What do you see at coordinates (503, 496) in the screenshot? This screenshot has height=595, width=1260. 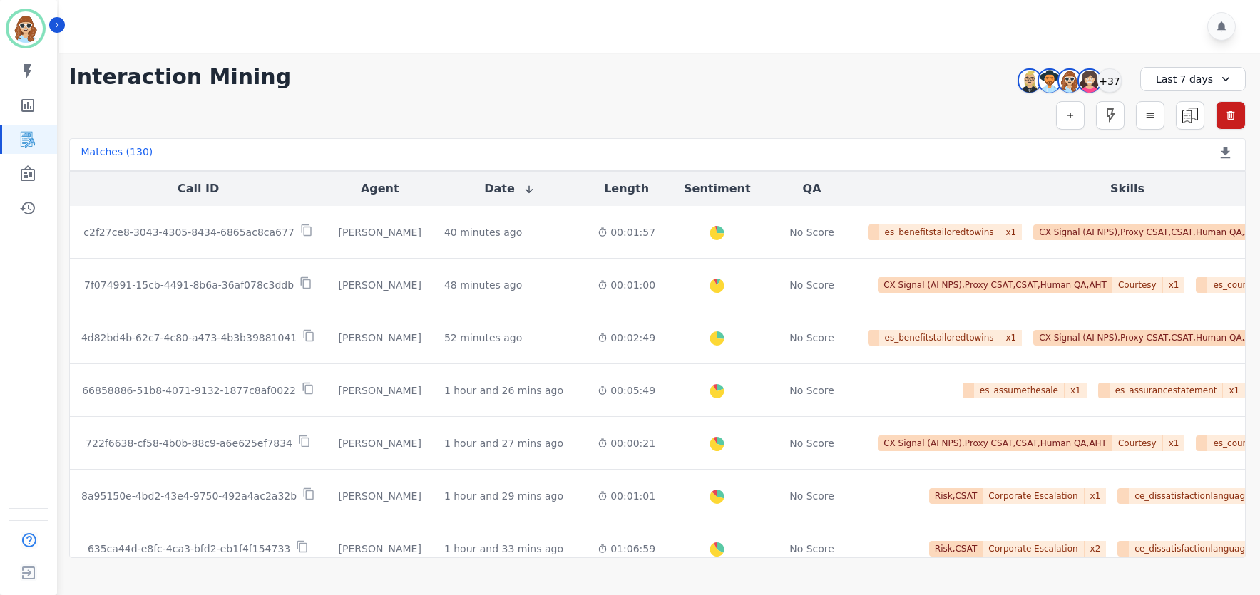 I see `div: 1 hour and 29 mins ago` at bounding box center [503, 496].